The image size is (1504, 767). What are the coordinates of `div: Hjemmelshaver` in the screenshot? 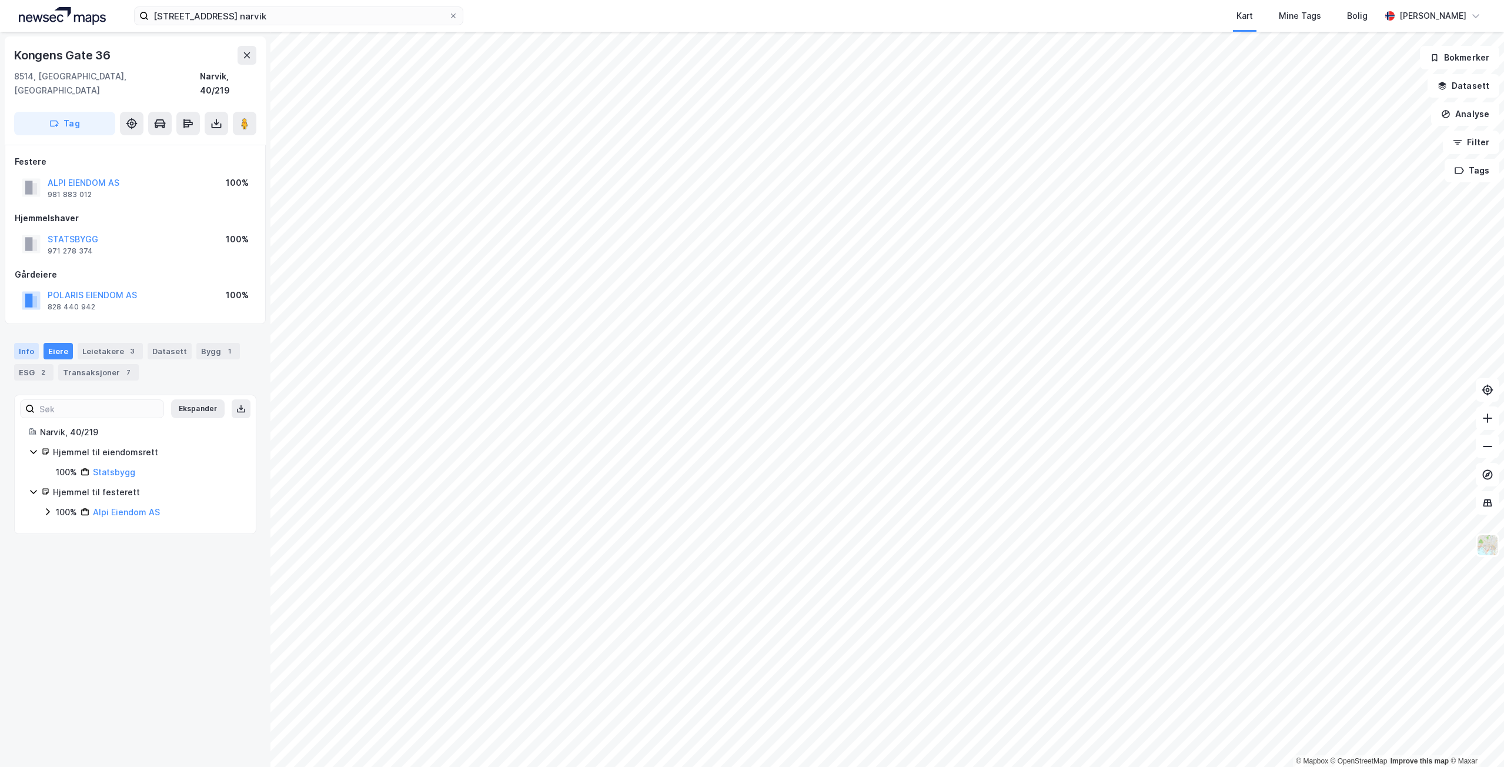 It's located at (135, 218).